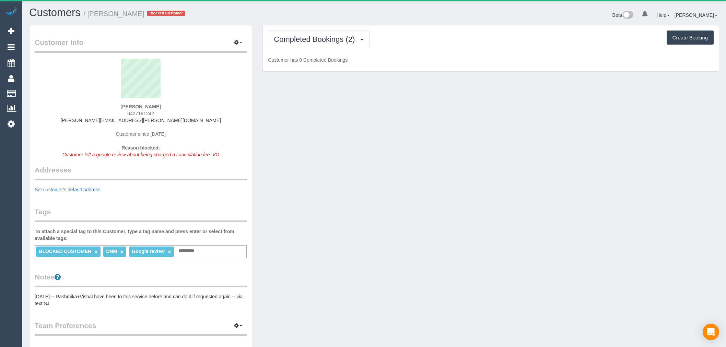 The height and width of the screenshot is (347, 726). Describe the element at coordinates (141, 214) in the screenshot. I see `legend: Tags` at that location.